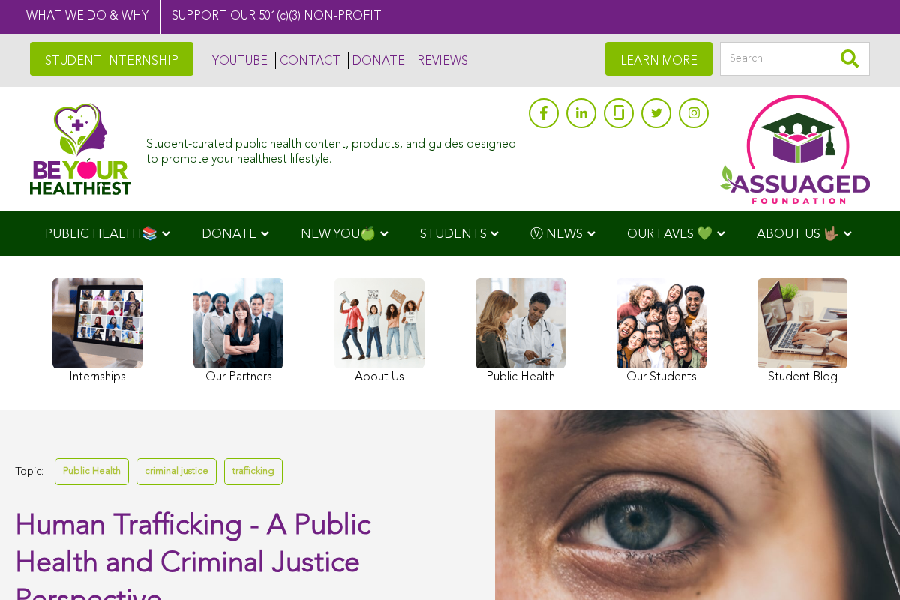 The width and height of the screenshot is (900, 600). I want to click on span: NEW YOU🍏, so click(338, 234).